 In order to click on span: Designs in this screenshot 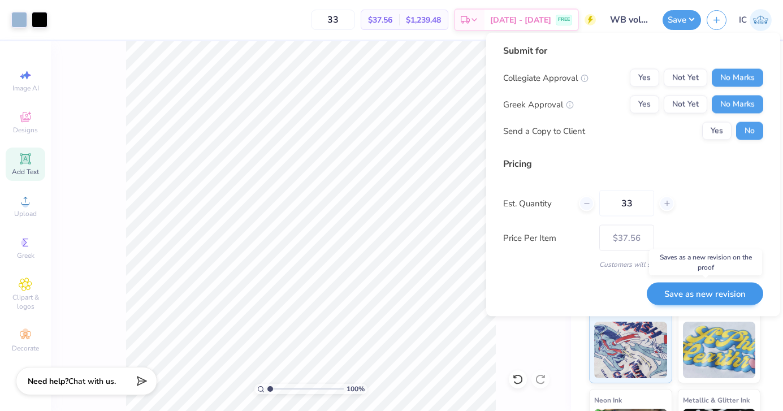, I will do `click(25, 130)`.